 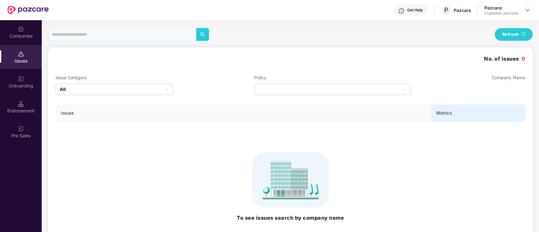 What do you see at coordinates (21, 54) in the screenshot?
I see `img: svg+xml;base64,PHN2ZyBpZD0iSXNzdWVzX2Rpc2FibGVkIiB4bWxucz0iaHR0cDovL3d3dy53My5vcmcvMjAwMC9zdmciIH...` at bounding box center [21, 54].